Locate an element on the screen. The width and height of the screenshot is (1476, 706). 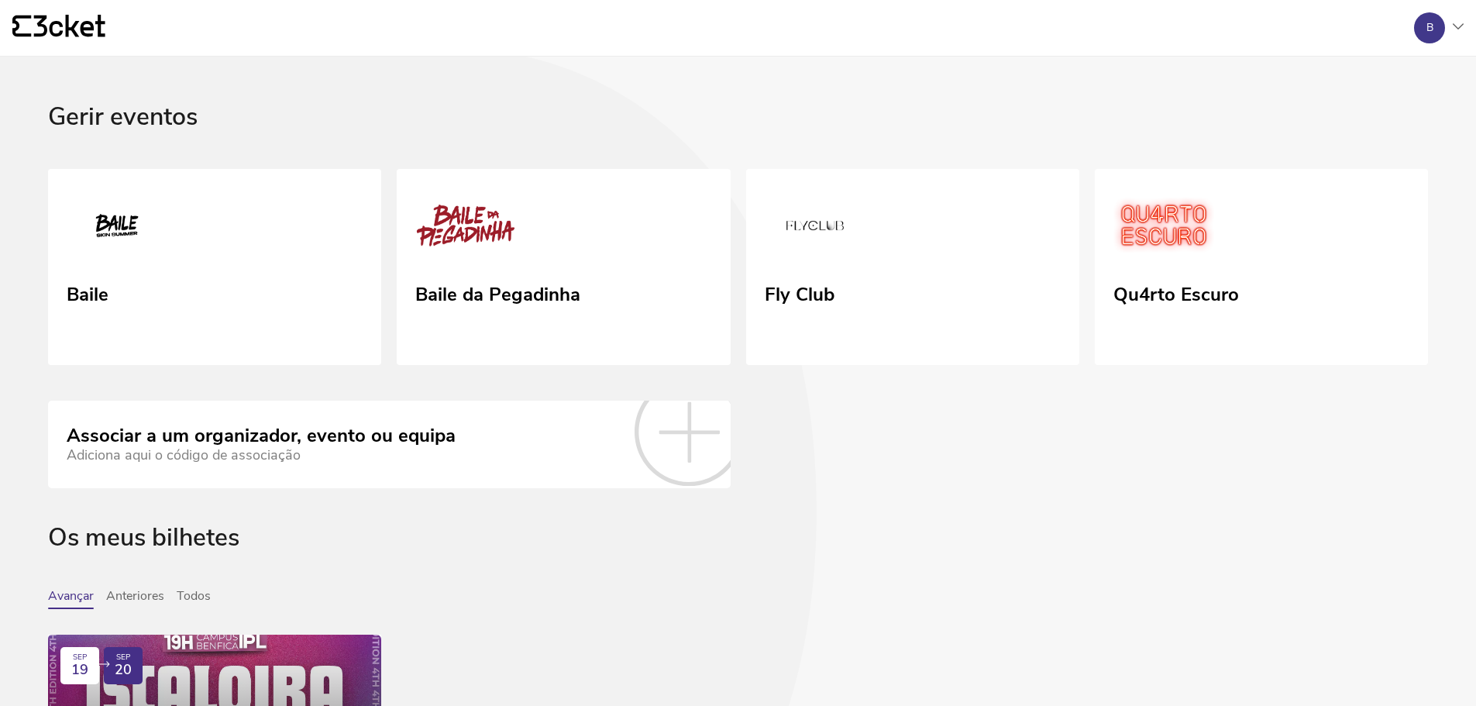
button: Avançar is located at coordinates (71, 599).